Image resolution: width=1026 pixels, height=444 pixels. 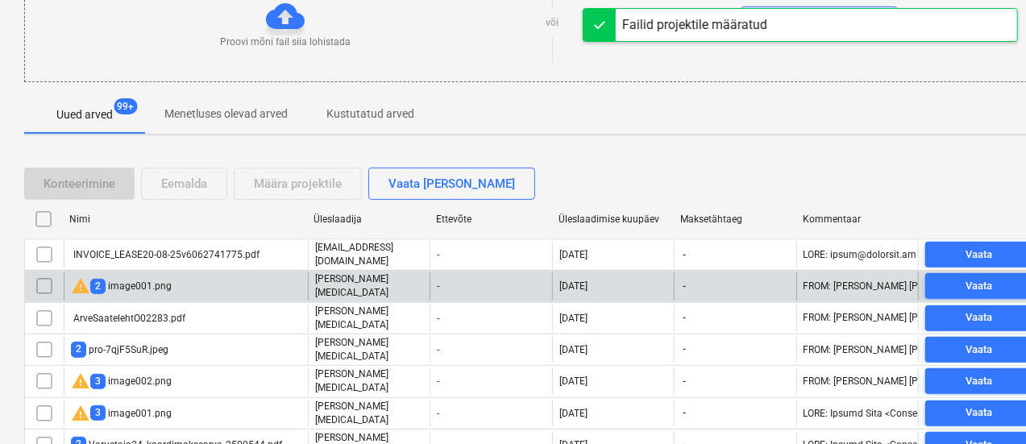 I want to click on div: Üleslaadimise kuupäev, so click(x=613, y=219).